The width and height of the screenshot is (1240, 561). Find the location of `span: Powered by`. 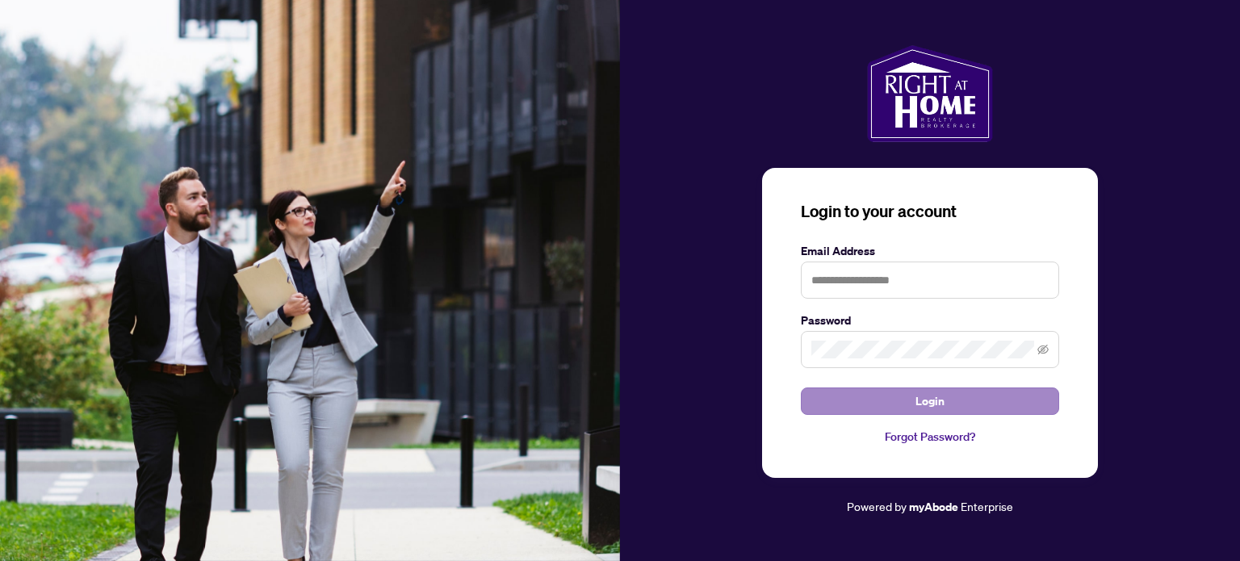

span: Powered by is located at coordinates (877, 506).